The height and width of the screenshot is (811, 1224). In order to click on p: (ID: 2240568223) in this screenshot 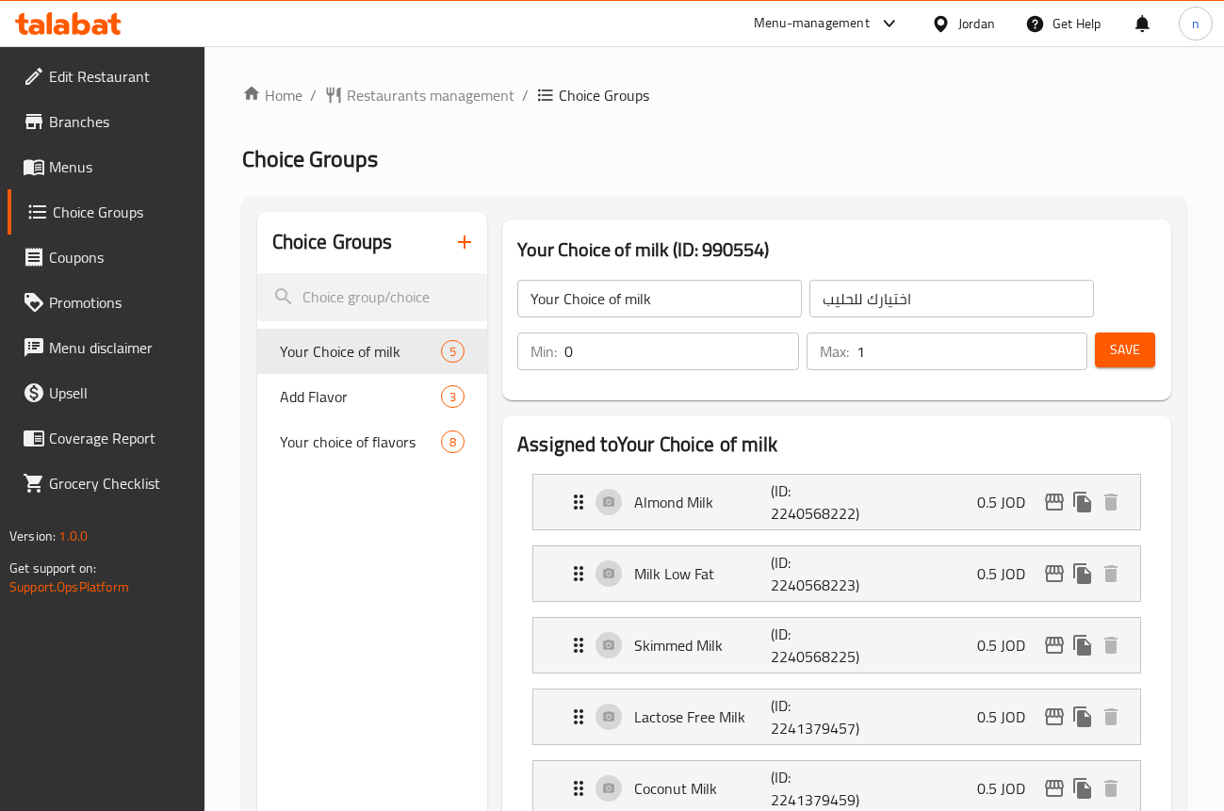, I will do `click(816, 574)`.